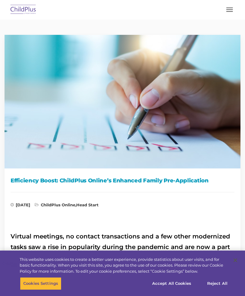  What do you see at coordinates (123, 257) in the screenshot?
I see `h2: Virtual meetings, no contact transactions and a few other modernized tasks saw a rise in populari...` at bounding box center [123, 257].